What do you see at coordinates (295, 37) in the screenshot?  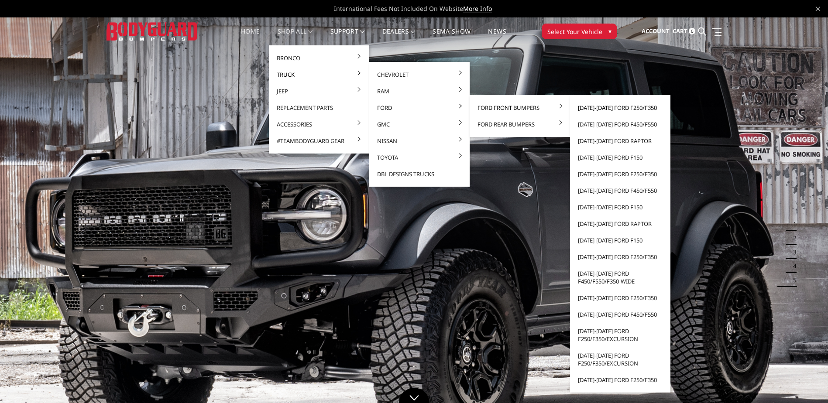 I see `a: shop all` at bounding box center [295, 37].